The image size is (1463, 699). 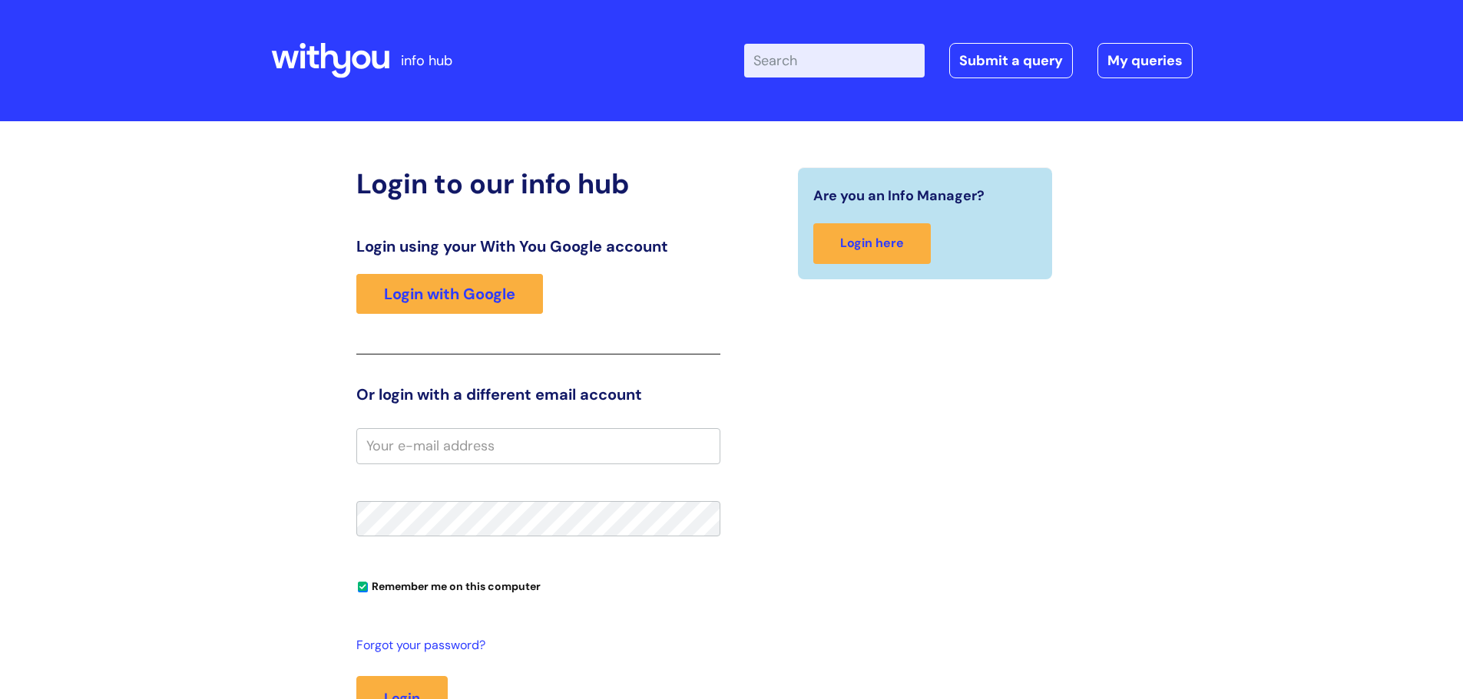 I want to click on input: Your e-mail address, so click(x=538, y=446).